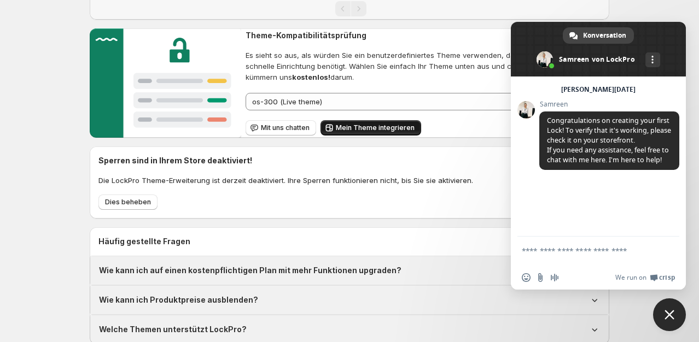 The width and height of the screenshot is (699, 342). I want to click on button: Mein Theme integrieren, so click(371, 128).